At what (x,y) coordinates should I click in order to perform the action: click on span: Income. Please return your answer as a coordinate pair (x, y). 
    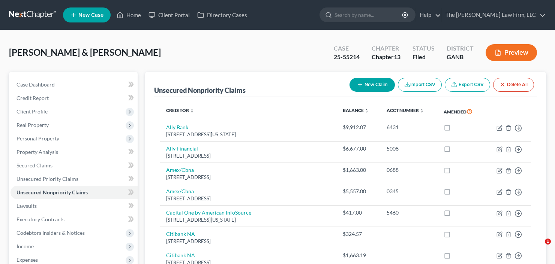
    Looking at the image, I should click on (25, 246).